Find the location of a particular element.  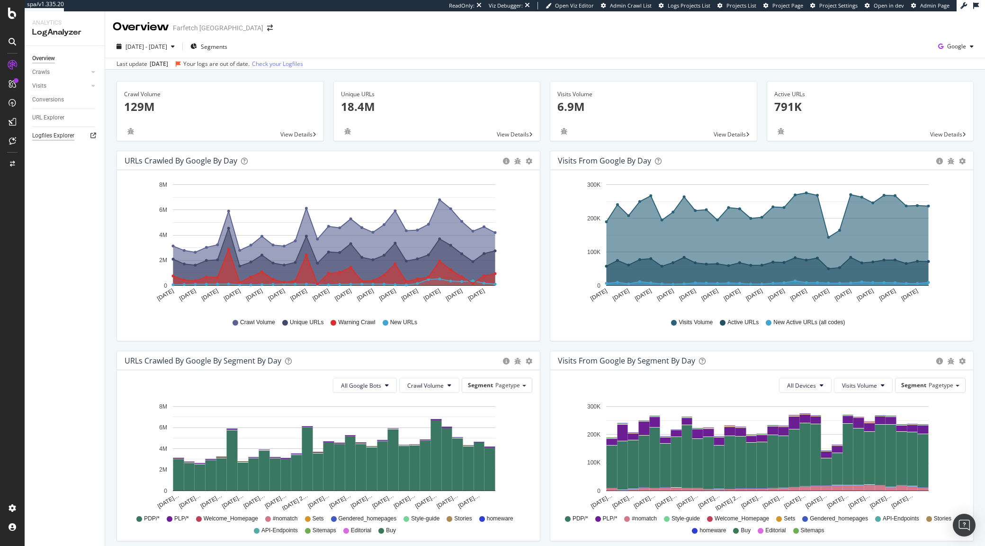

text: 2M is located at coordinates (163, 469).